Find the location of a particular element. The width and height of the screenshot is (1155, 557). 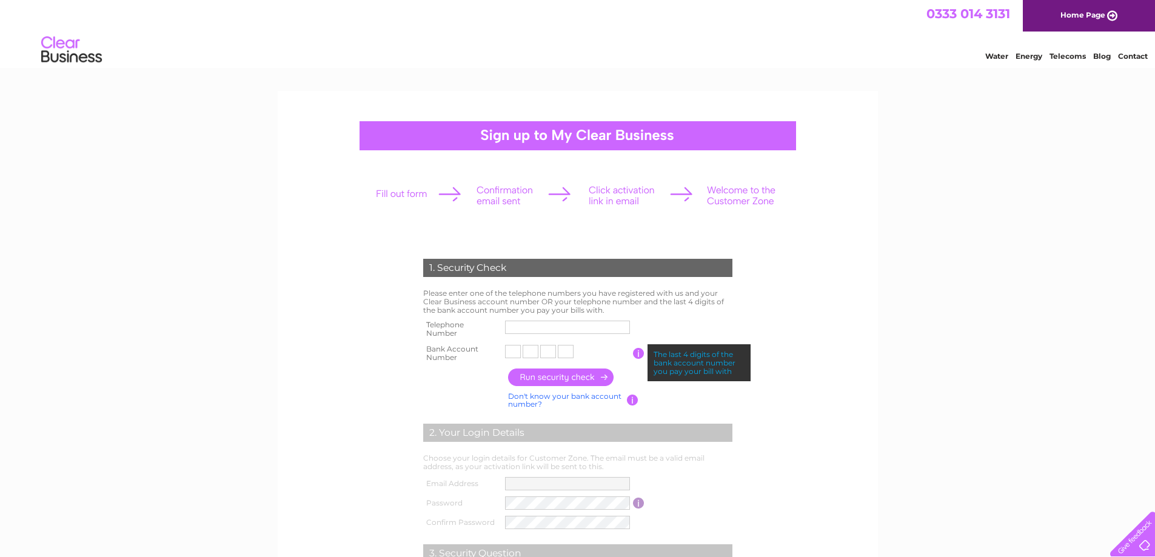

a: Telecoms is located at coordinates (1068, 56).